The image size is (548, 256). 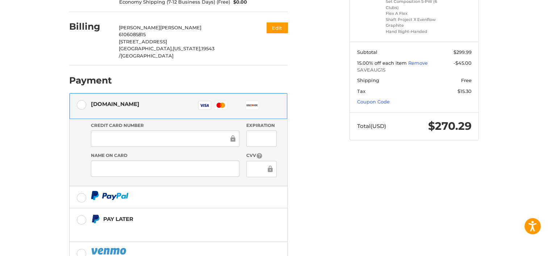 I want to click on span: -$45.00, so click(x=462, y=63).